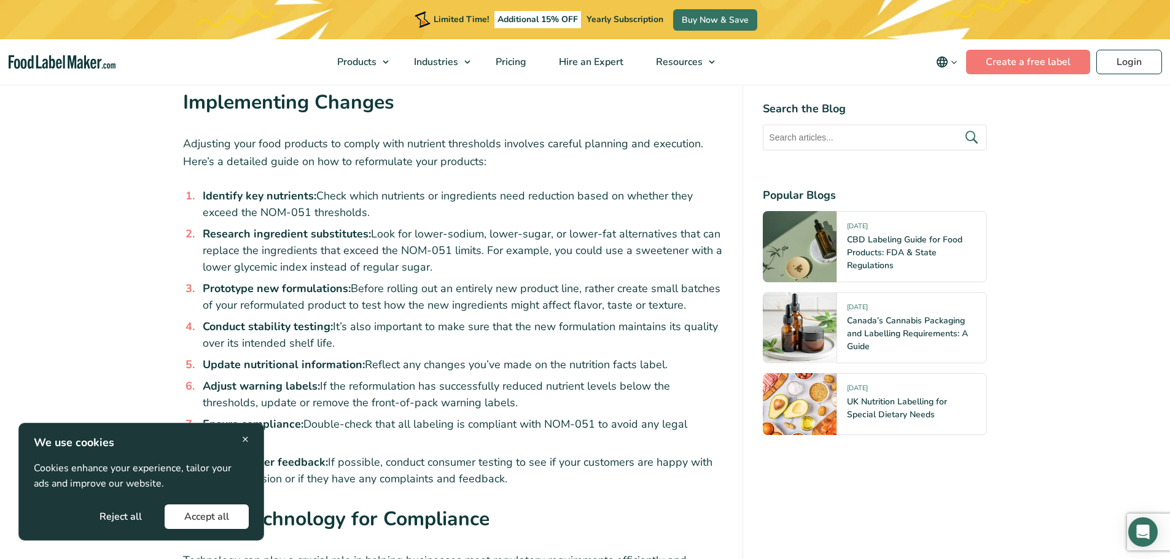 This screenshot has height=559, width=1170. What do you see at coordinates (874, 138) in the screenshot?
I see `input: Search articles...` at bounding box center [874, 138].